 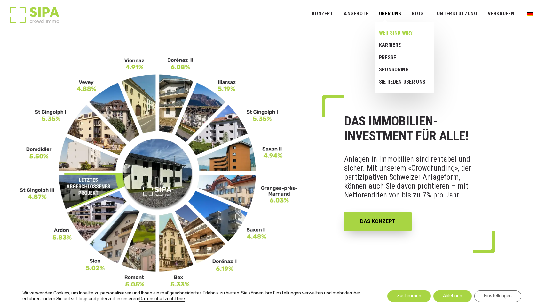 I want to click on button: Einstellungen, so click(x=498, y=296).